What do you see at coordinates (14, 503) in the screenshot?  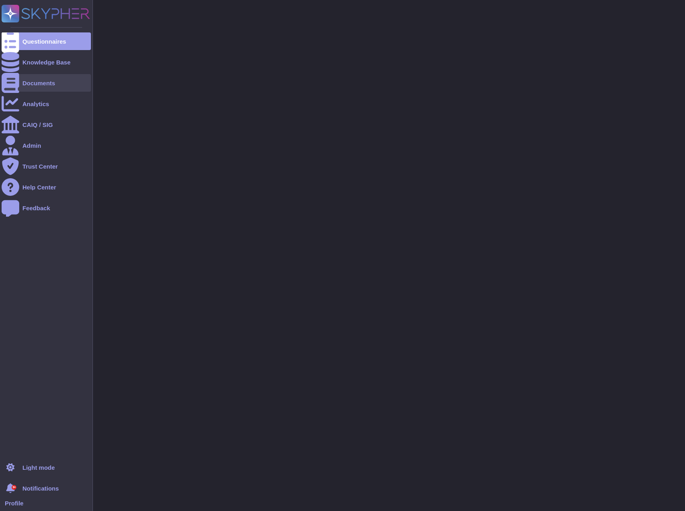 I see `span: Profile` at bounding box center [14, 503].